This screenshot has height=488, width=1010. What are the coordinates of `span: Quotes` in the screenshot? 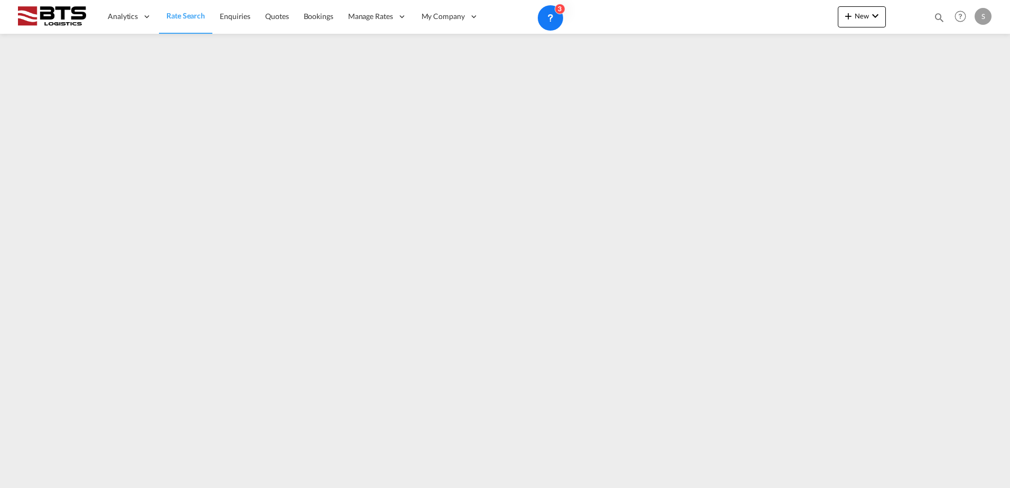 It's located at (277, 16).